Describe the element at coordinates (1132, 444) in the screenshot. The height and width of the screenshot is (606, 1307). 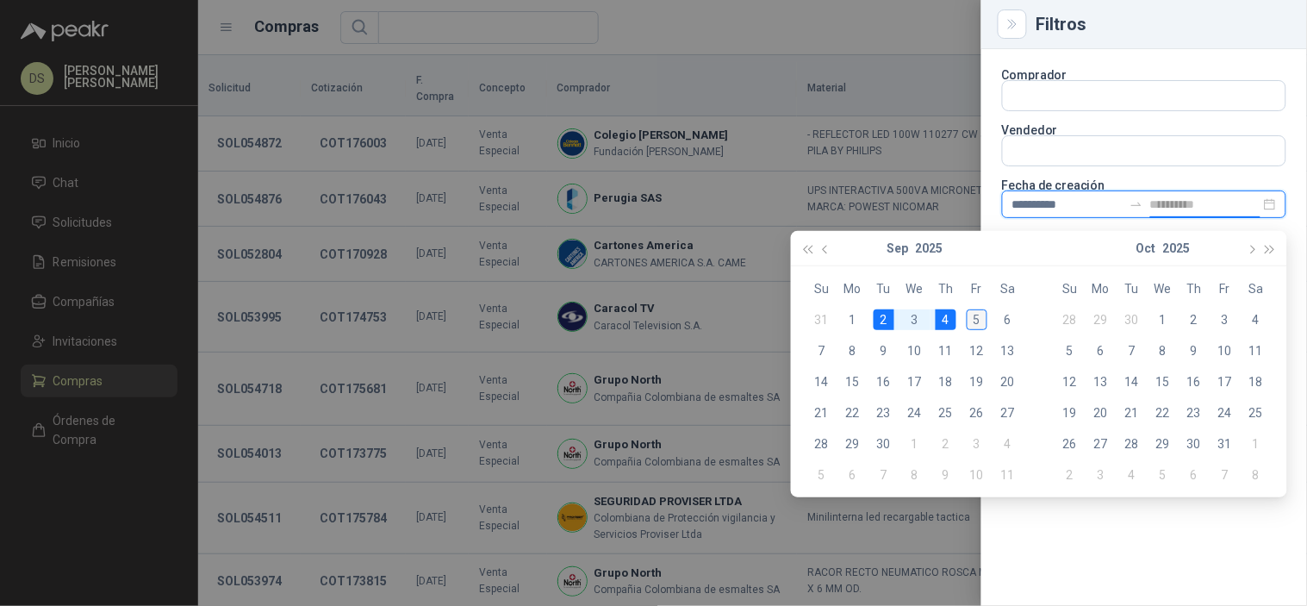
I see `td: 2025-10-28` at that location.